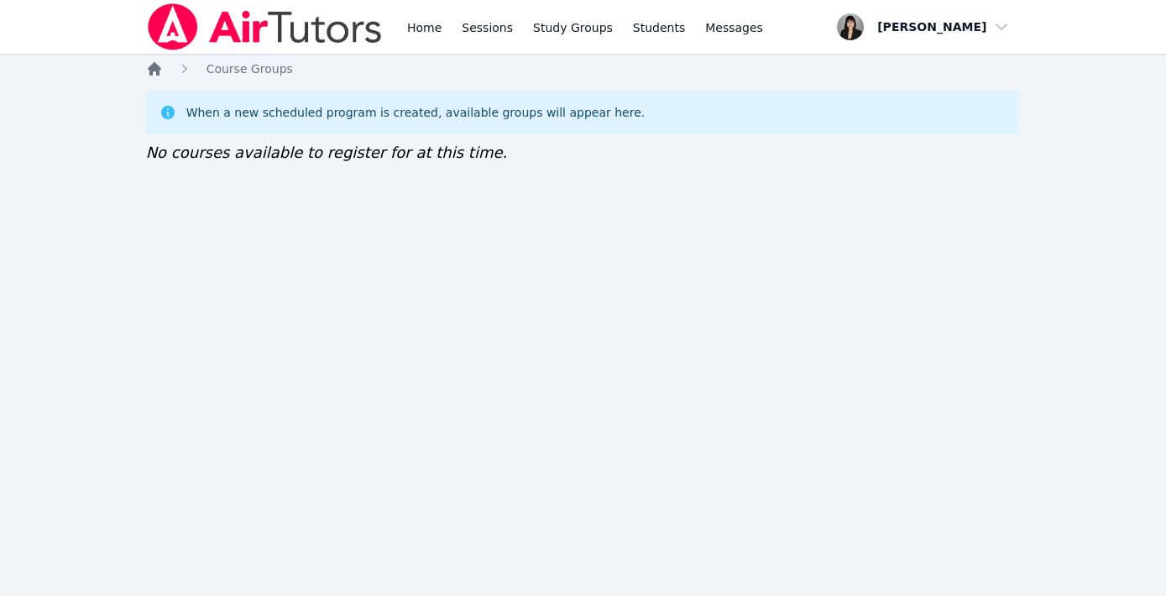 The width and height of the screenshot is (1166, 596). I want to click on nav: Breadcrumb, so click(583, 69).